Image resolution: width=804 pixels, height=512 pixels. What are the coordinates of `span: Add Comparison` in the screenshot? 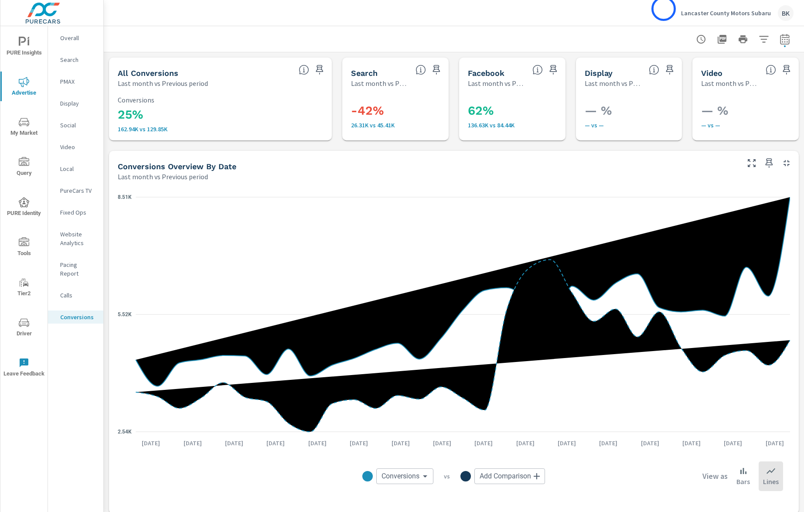 It's located at (505, 476).